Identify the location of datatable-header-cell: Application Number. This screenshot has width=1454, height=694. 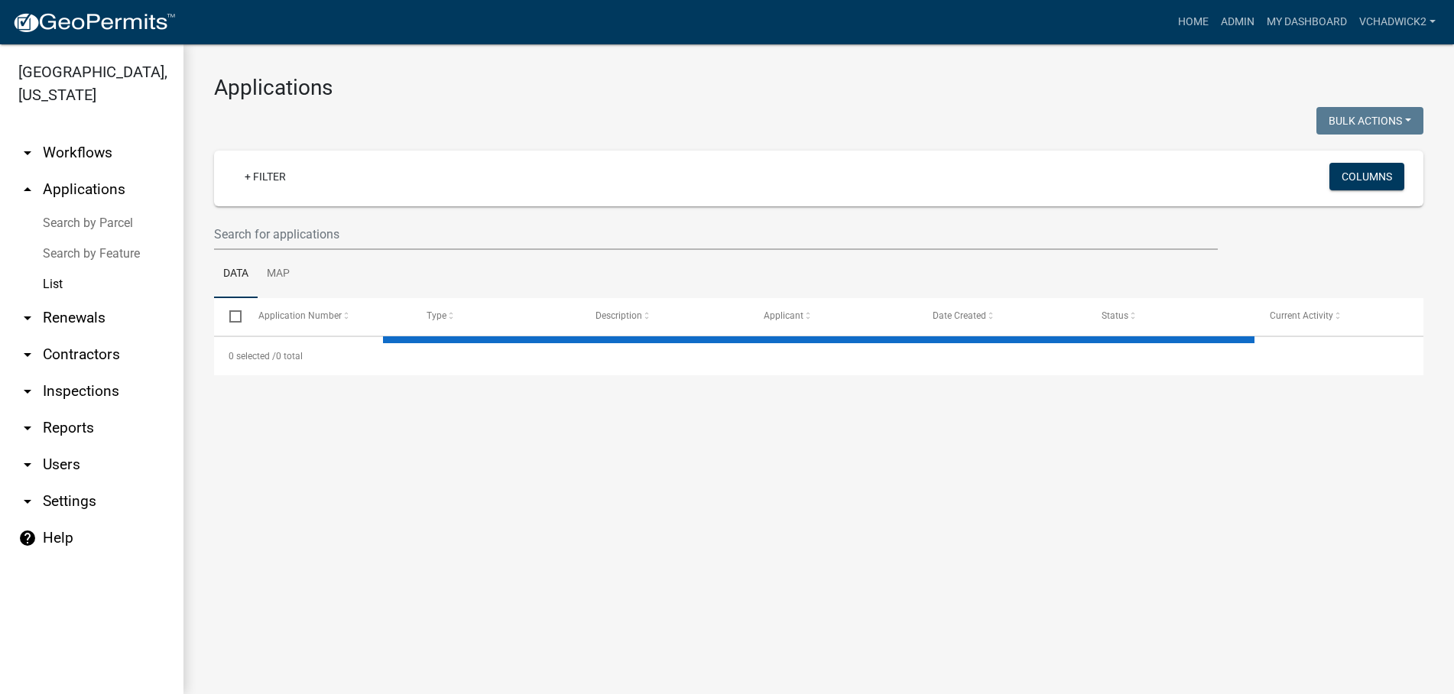
(327, 316).